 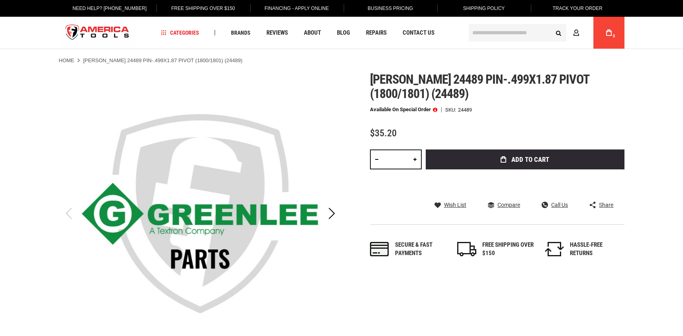 What do you see at coordinates (560, 205) in the screenshot?
I see `span: Call Us` at bounding box center [560, 205].